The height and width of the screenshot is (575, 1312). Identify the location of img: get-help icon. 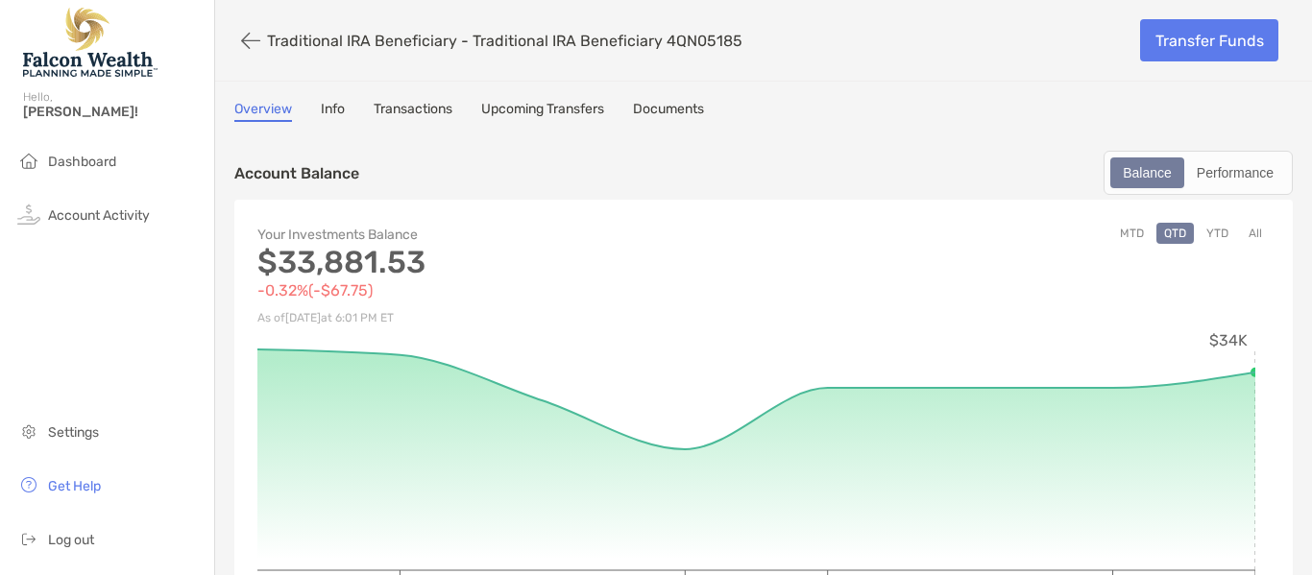
(29, 485).